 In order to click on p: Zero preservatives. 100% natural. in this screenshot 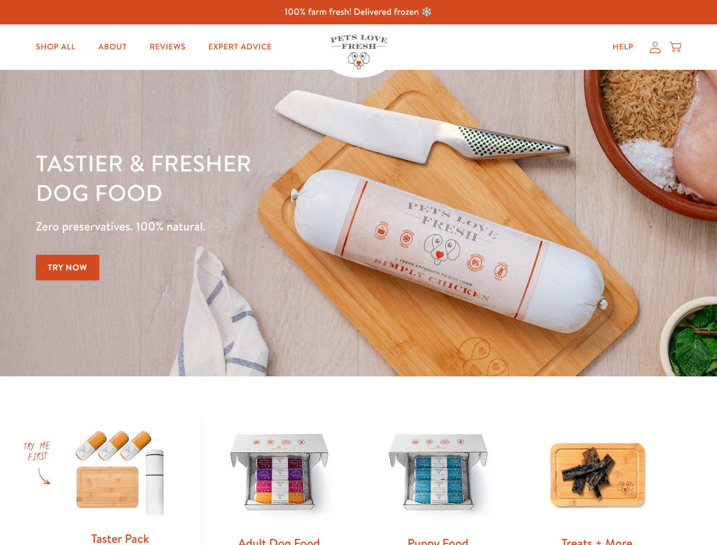, I will do `click(251, 227)`.